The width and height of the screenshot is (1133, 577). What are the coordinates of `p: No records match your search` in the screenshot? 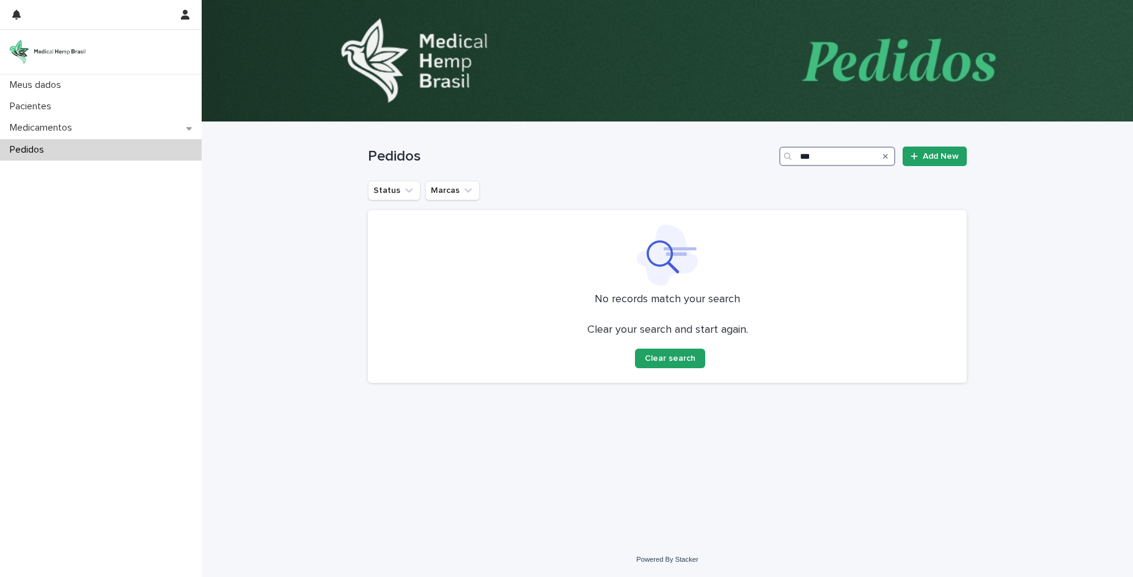 It's located at (667, 300).